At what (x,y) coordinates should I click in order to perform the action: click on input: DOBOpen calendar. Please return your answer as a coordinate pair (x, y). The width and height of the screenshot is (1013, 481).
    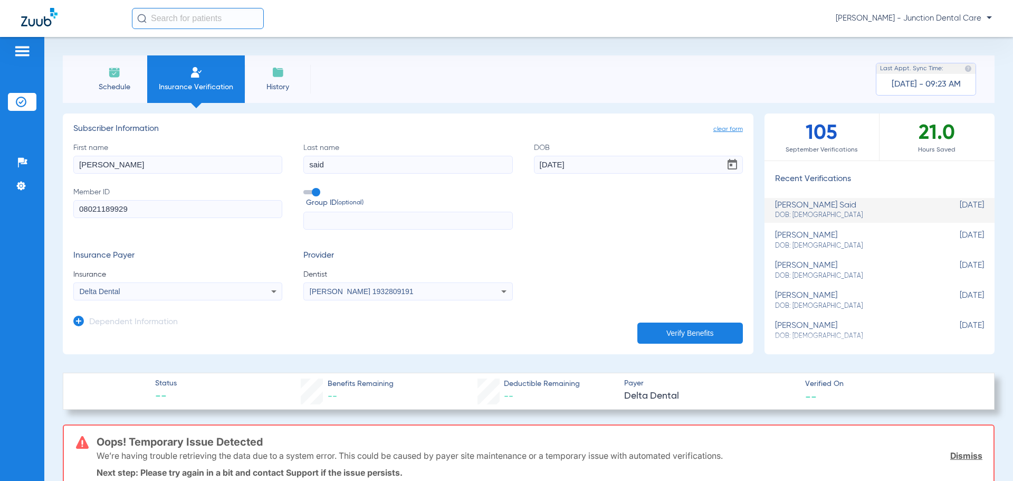
    Looking at the image, I should click on (638, 165).